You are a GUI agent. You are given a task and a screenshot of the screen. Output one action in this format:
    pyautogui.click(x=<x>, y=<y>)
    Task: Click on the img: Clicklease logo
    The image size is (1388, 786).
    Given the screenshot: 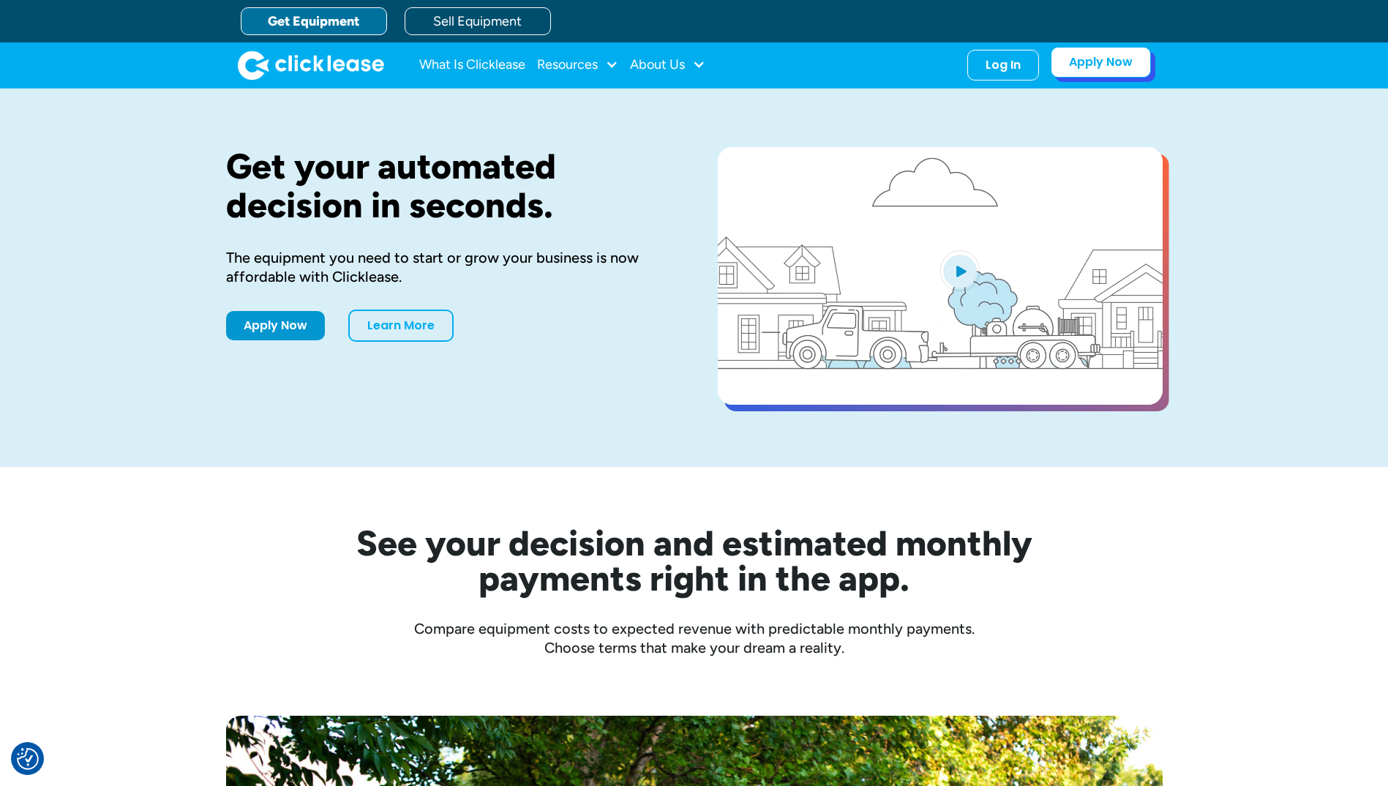 What is the action you would take?
    pyautogui.click(x=311, y=65)
    